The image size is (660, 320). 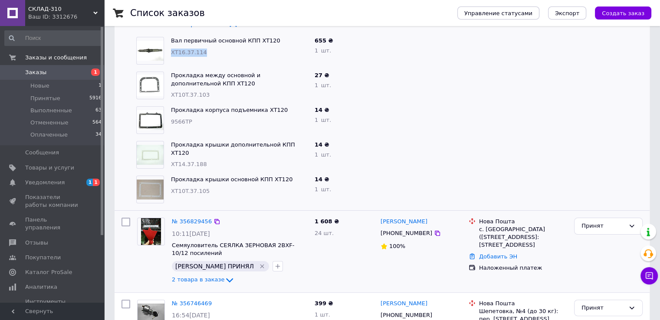 I want to click on a: 5 товаров в заказе, so click(x=205, y=24).